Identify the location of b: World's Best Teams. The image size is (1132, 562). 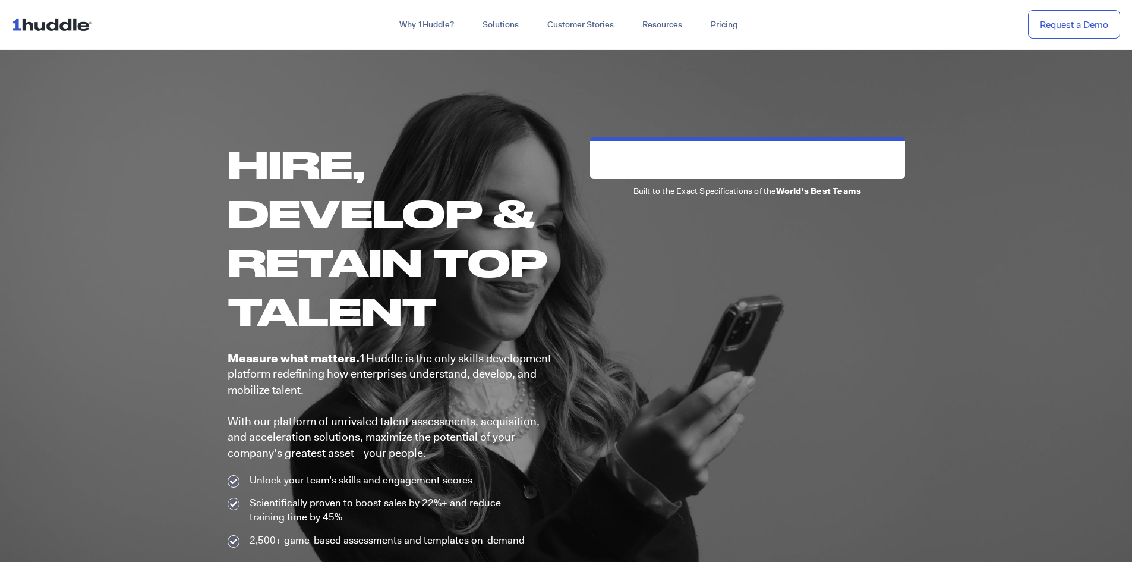
(819, 191).